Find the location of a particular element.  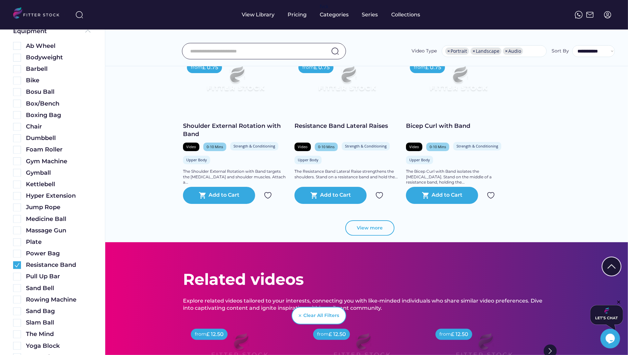

img: Group%201000002322%20%281%29.svg is located at coordinates (612, 267).